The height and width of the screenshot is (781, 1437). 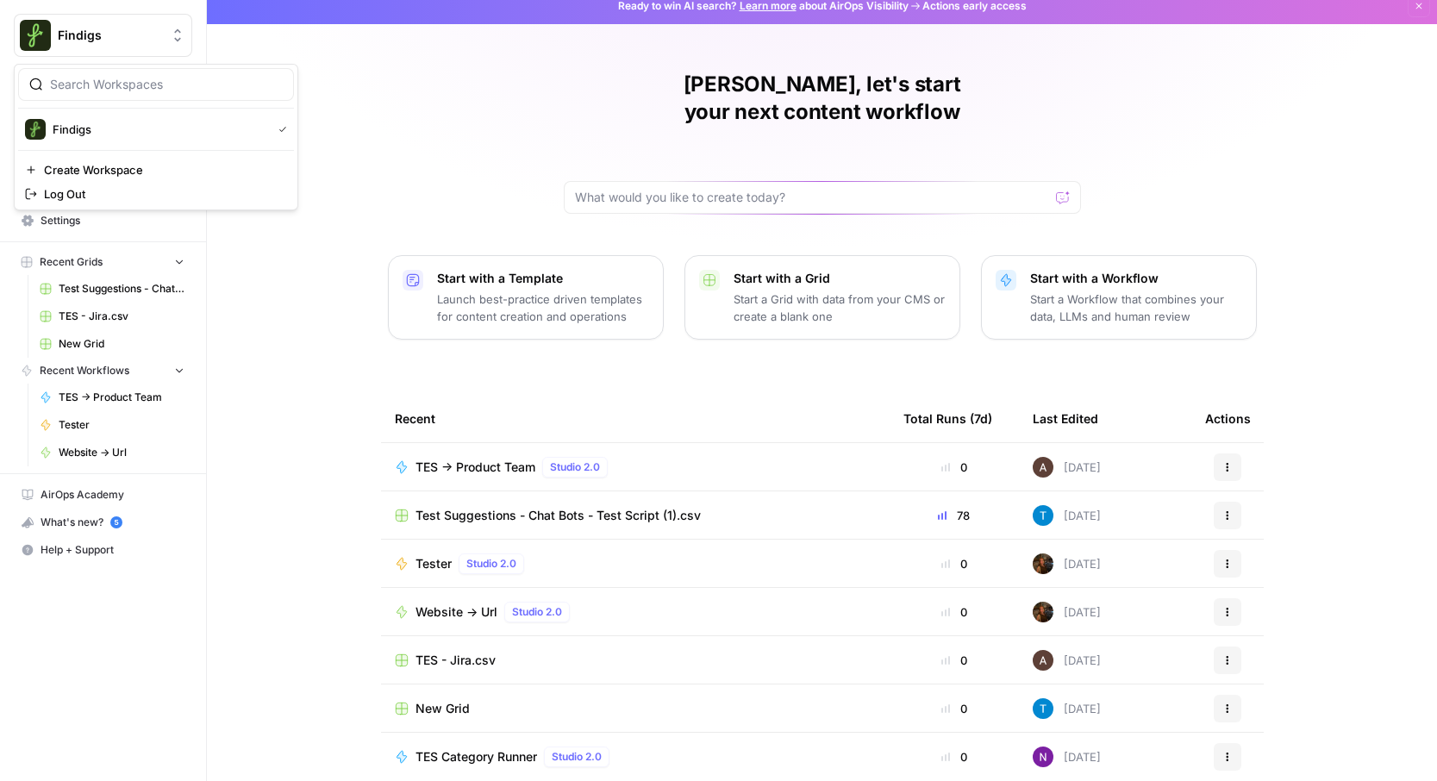 What do you see at coordinates (162, 194) in the screenshot?
I see `span: Log Out` at bounding box center [162, 194].